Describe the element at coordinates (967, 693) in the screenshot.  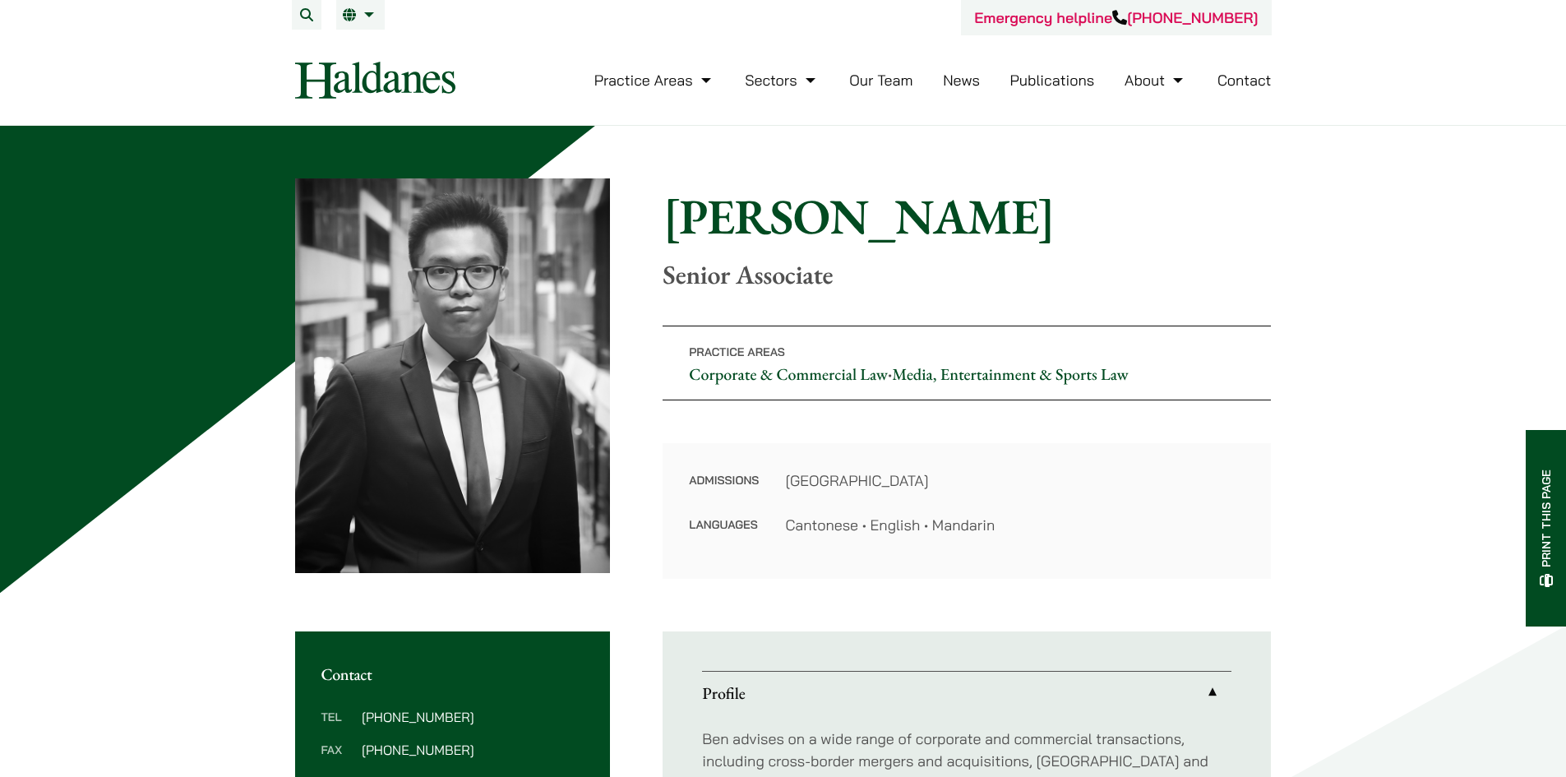
I see `a: Profile` at that location.